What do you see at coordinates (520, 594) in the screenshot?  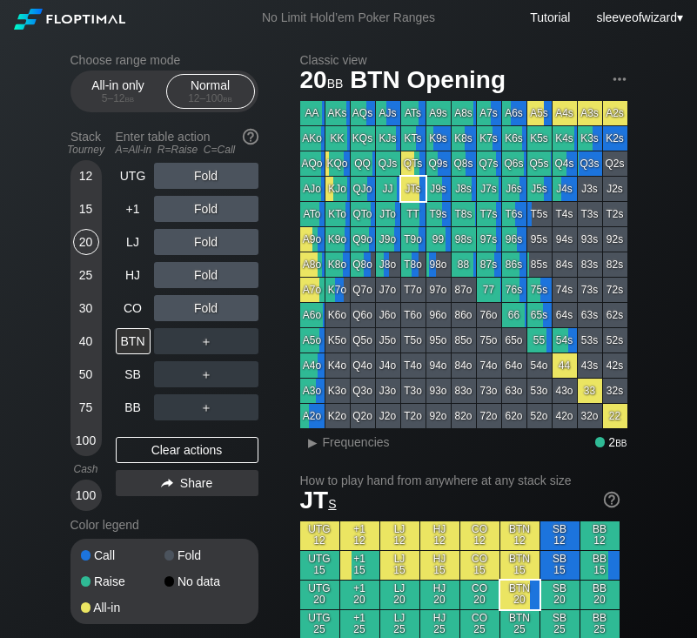 I see `div: BTN 20` at bounding box center [520, 594].